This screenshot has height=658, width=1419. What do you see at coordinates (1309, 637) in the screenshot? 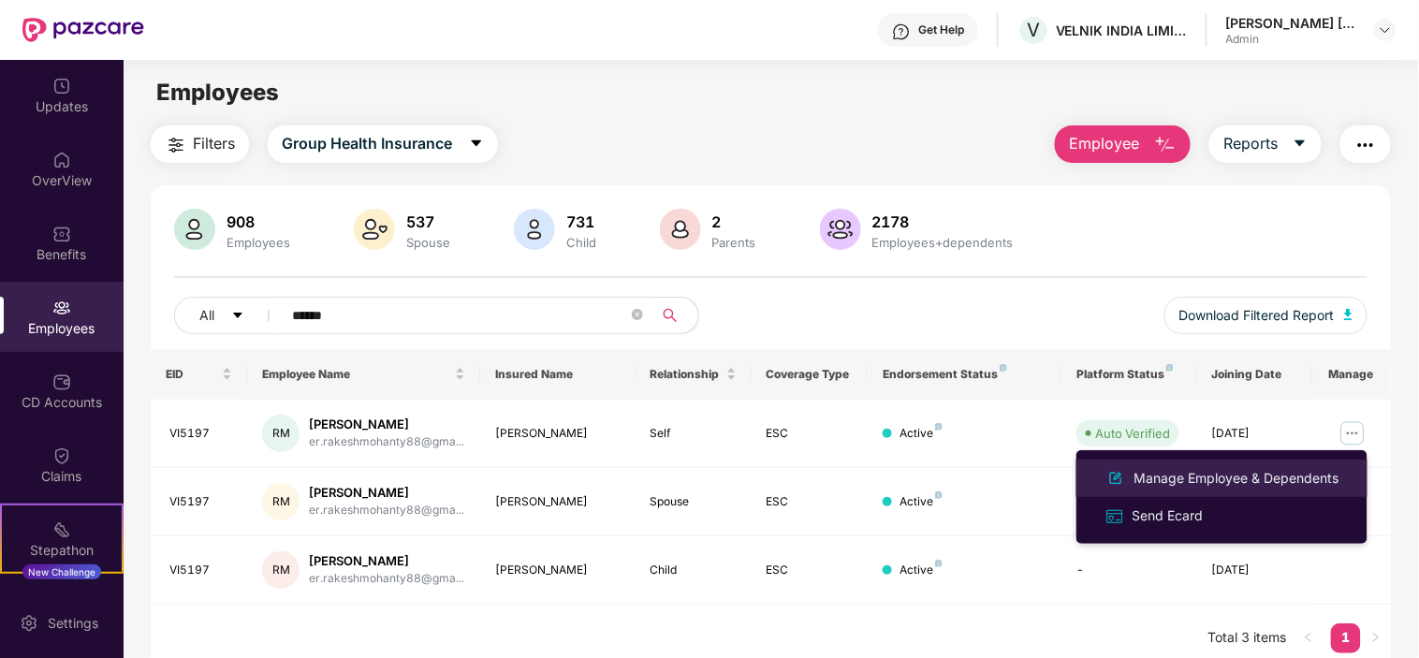
I see `span: left` at bounding box center [1309, 637].